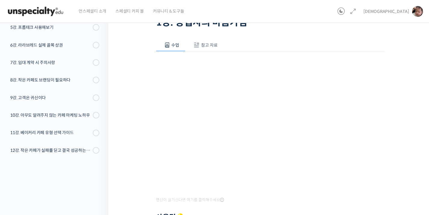  I want to click on a: 설정, so click(97, 173).